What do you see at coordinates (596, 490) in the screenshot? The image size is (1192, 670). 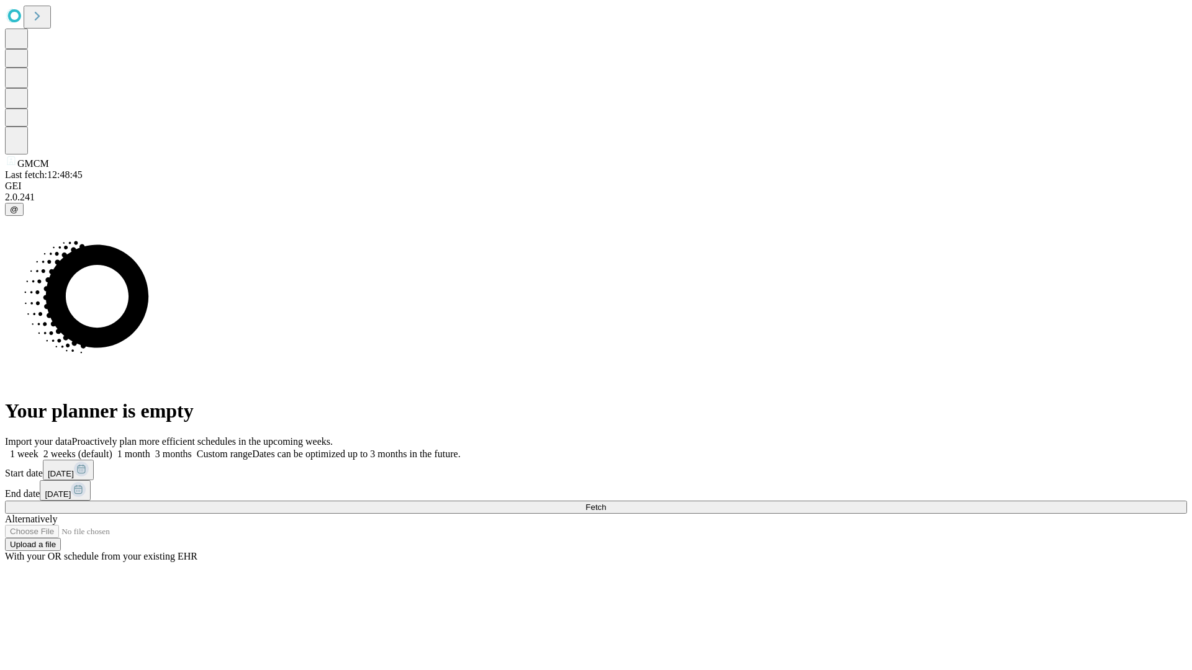 I see `div: End date` at bounding box center [596, 490].